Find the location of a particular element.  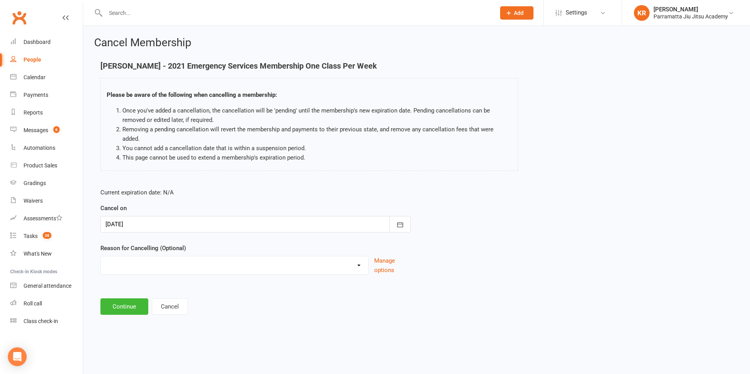

a: Payments is located at coordinates (46, 95).